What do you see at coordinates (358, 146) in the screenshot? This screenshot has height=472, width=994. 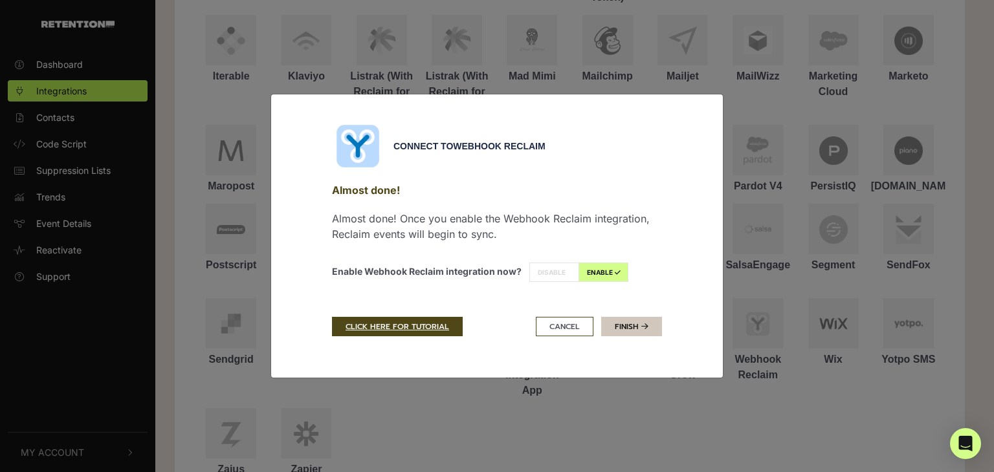 I see `img: Webhook Reclaim` at bounding box center [358, 146].